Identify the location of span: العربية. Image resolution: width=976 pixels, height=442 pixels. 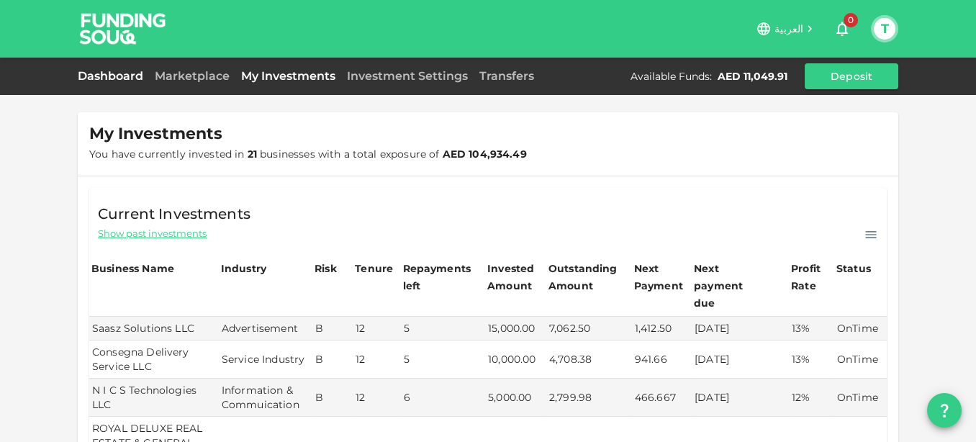
(789, 29).